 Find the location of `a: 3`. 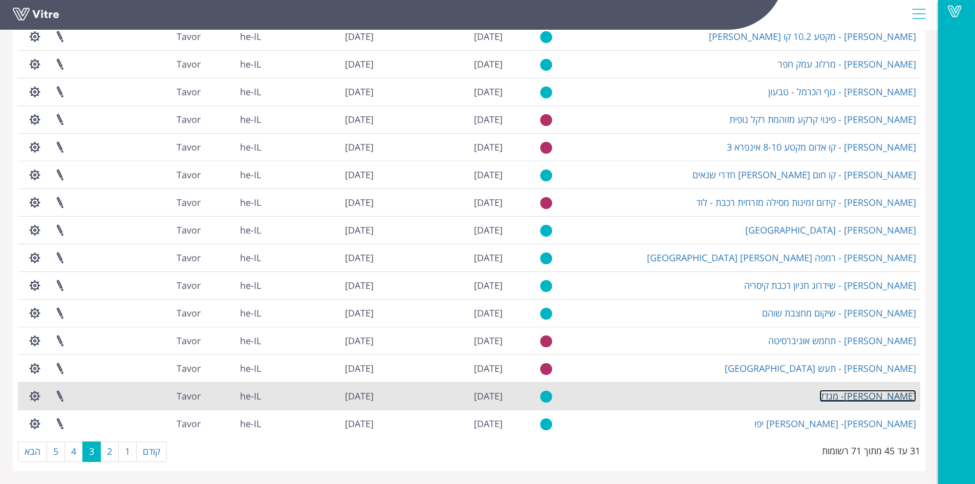

a: 3 is located at coordinates (92, 452).